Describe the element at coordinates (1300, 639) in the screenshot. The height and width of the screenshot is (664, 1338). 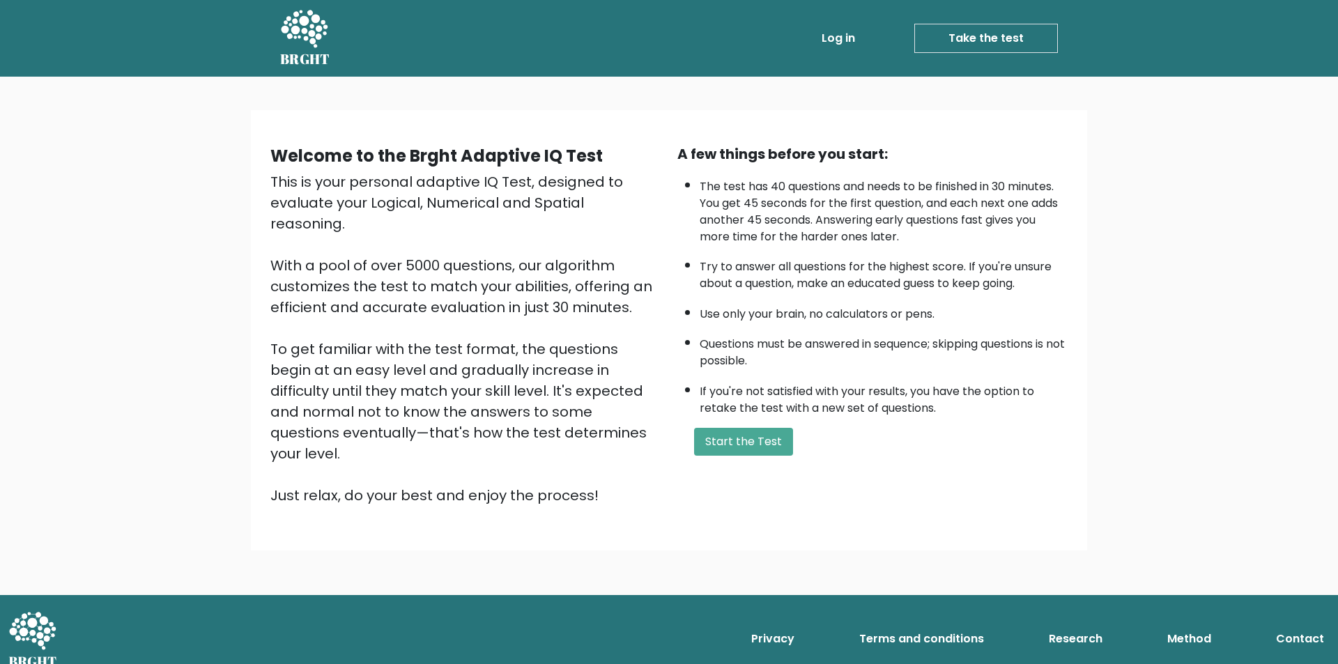
I see `a: Contact` at that location.